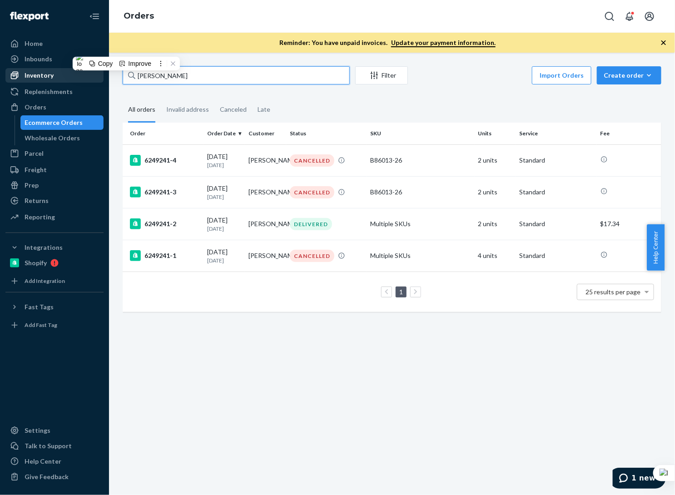 This screenshot has width=675, height=495. What do you see at coordinates (55, 92) in the screenshot?
I see `a: Replenishments` at bounding box center [55, 92].